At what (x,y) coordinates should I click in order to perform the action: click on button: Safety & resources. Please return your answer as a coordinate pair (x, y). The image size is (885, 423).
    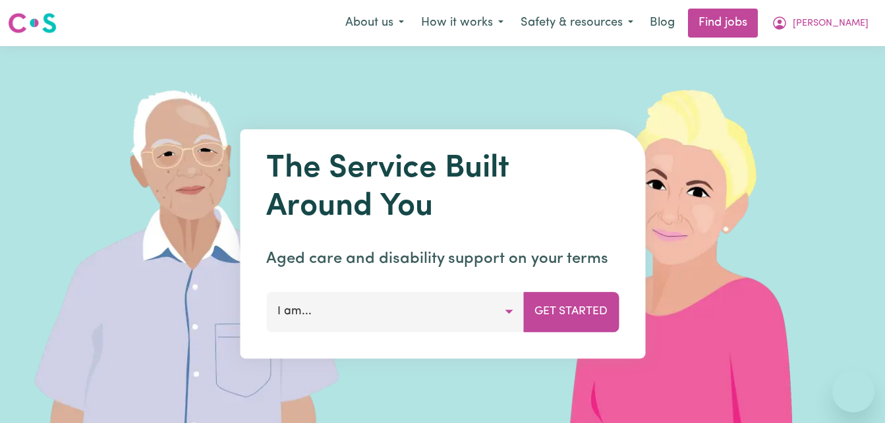
    Looking at the image, I should click on (576, 23).